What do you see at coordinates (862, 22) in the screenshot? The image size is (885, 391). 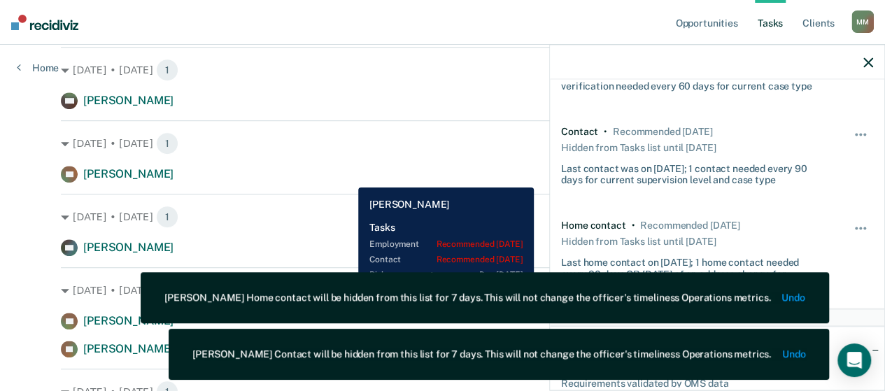 I see `div: M M` at bounding box center [862, 22].